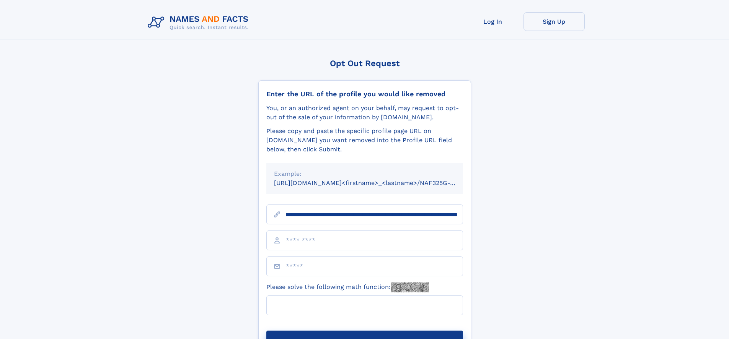 The image size is (729, 339). What do you see at coordinates (554, 21) in the screenshot?
I see `a: Sign Up` at bounding box center [554, 21].